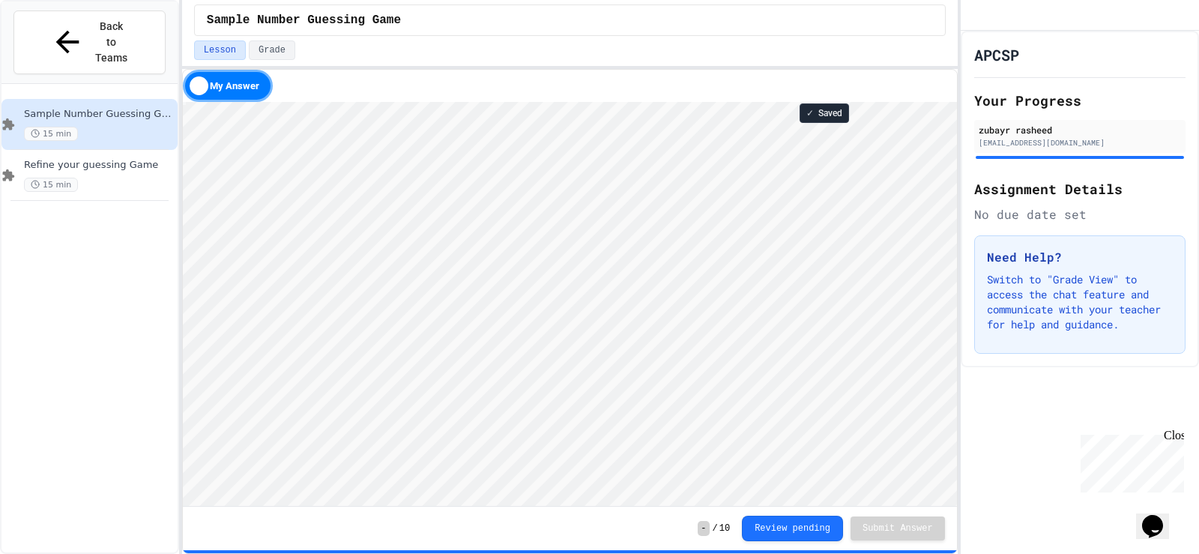  Describe the element at coordinates (111, 42) in the screenshot. I see `span: Back to Teams` at that location.